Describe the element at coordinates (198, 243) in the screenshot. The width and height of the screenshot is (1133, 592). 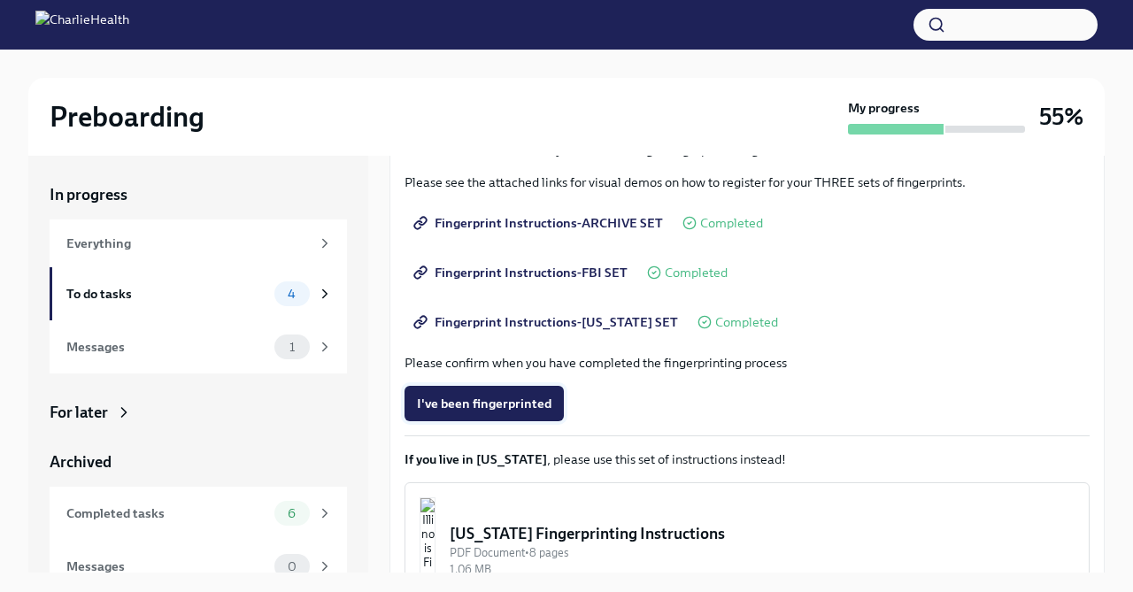
I see `a: Everything` at that location.